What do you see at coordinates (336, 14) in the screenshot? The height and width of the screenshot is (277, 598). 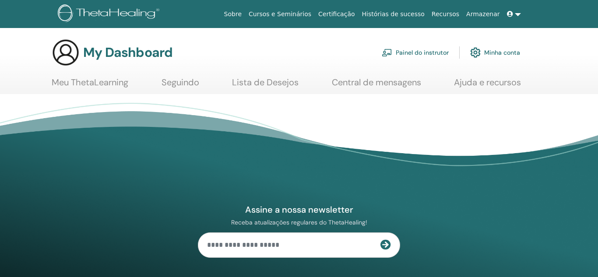 I see `a: Certificação` at bounding box center [336, 14].